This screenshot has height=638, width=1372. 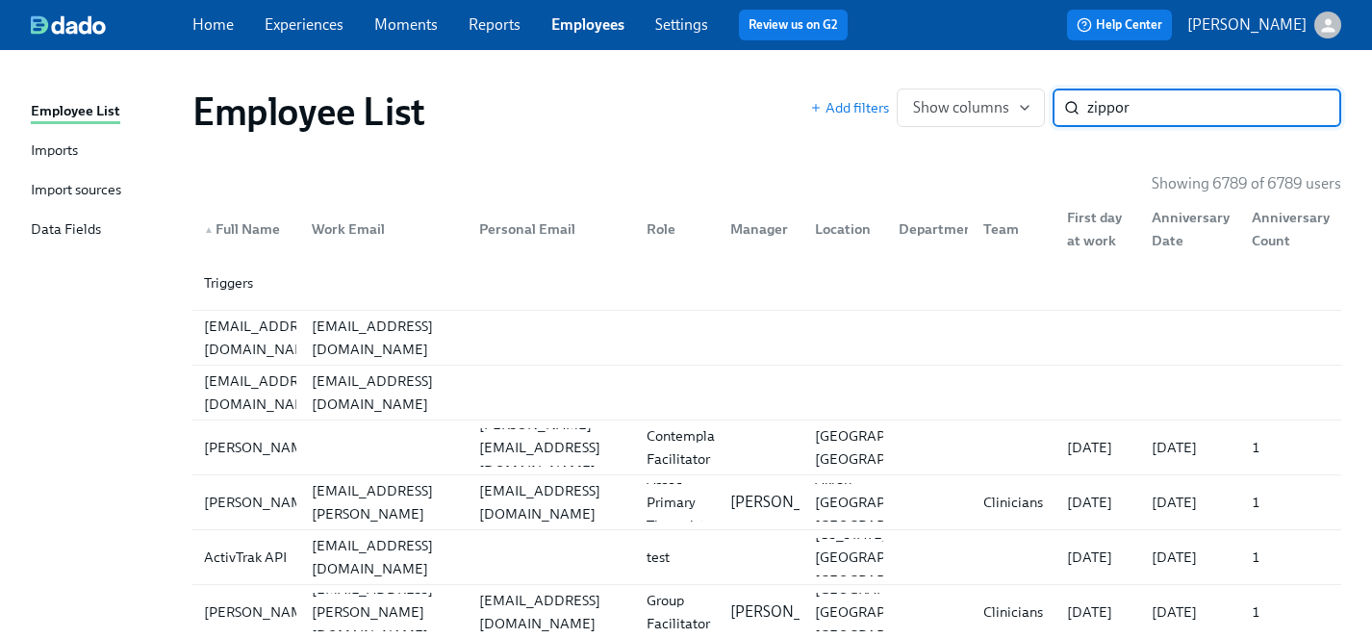 I want to click on img: dado, so click(x=68, y=25).